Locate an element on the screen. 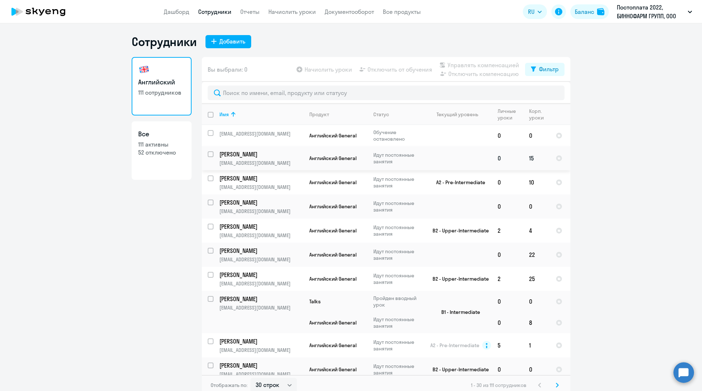 The height and width of the screenshot is (391, 702). a: Все111 активны52 отключено is located at coordinates (162, 151).